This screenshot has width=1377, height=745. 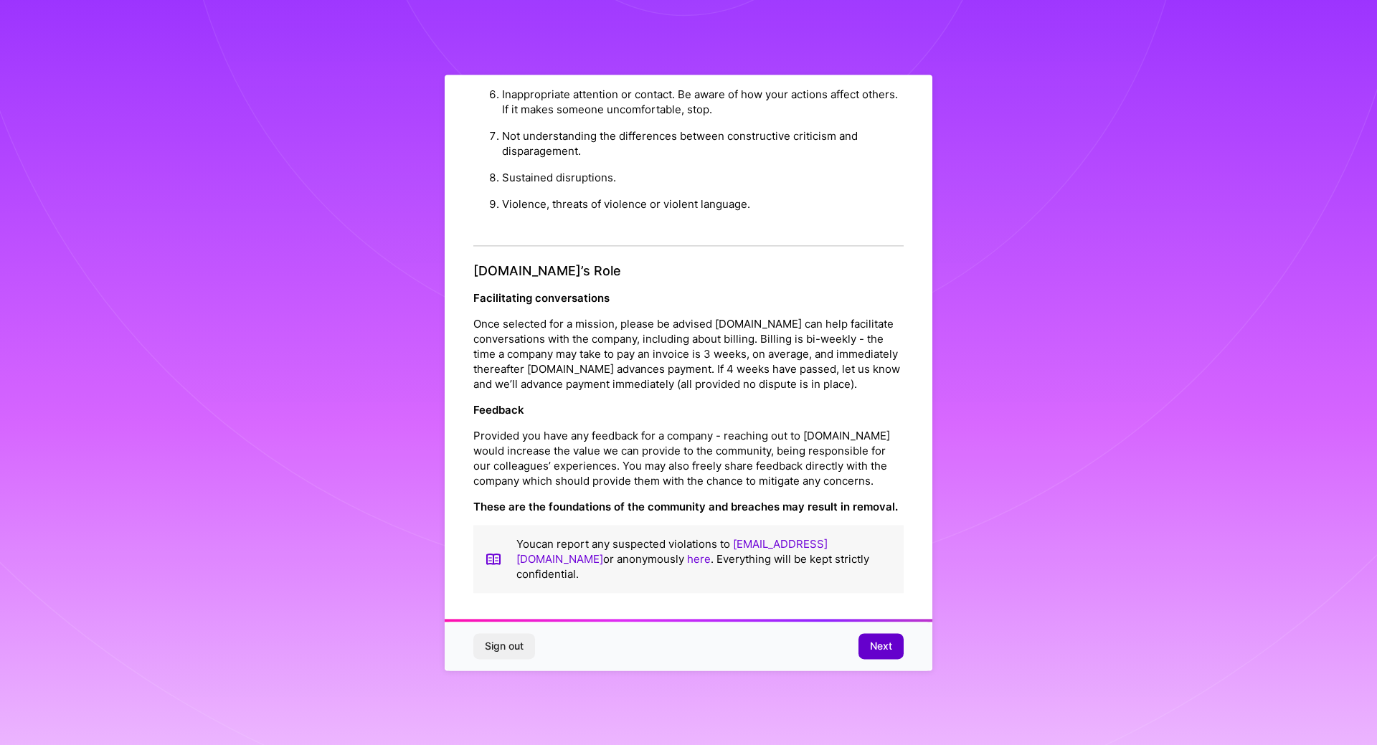 What do you see at coordinates (542, 298) in the screenshot?
I see `strong: Facilitating conversations` at bounding box center [542, 298].